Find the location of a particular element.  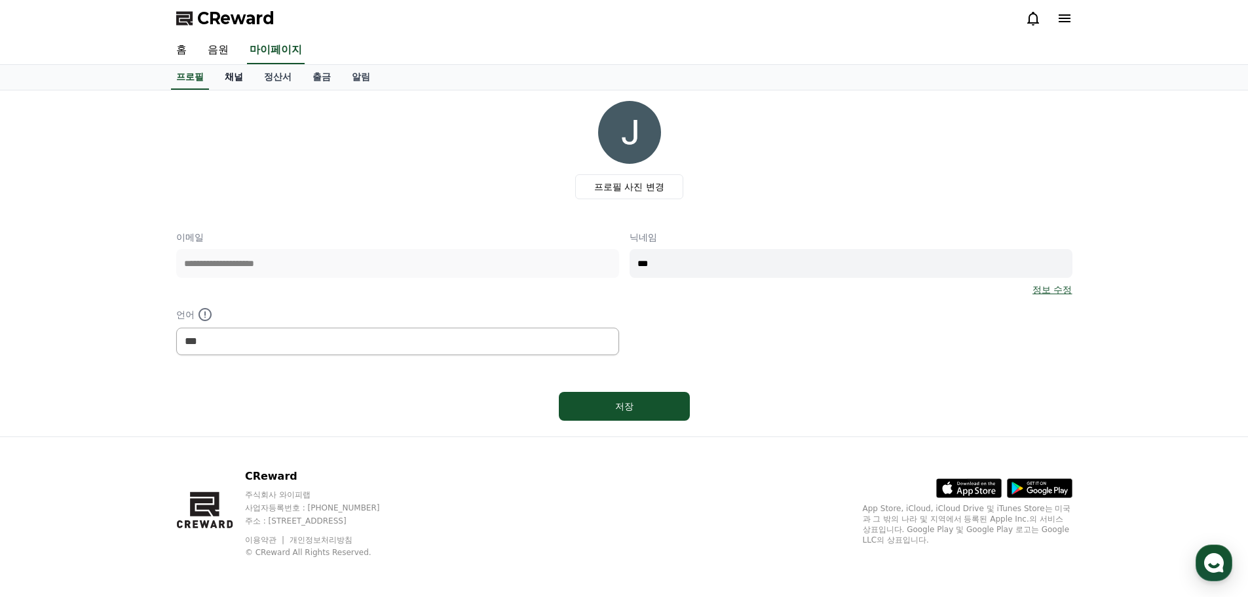

img: profile_image is located at coordinates (630, 132).